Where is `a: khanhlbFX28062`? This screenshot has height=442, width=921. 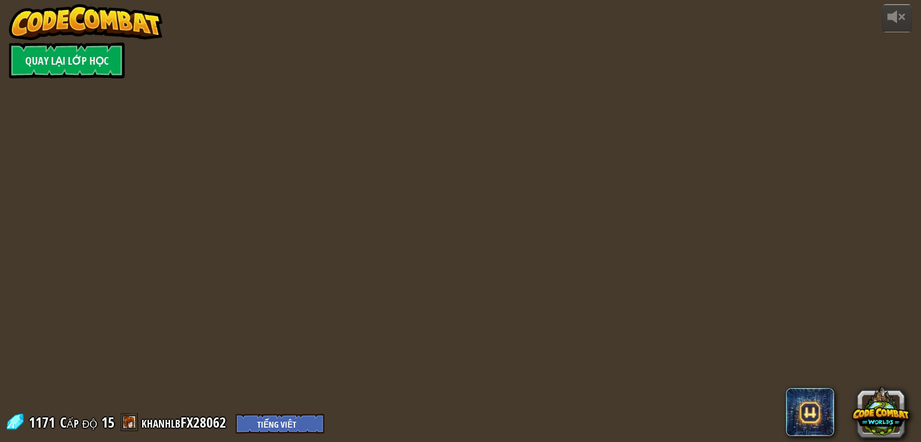
a: khanhlbFX28062 is located at coordinates (185, 423).